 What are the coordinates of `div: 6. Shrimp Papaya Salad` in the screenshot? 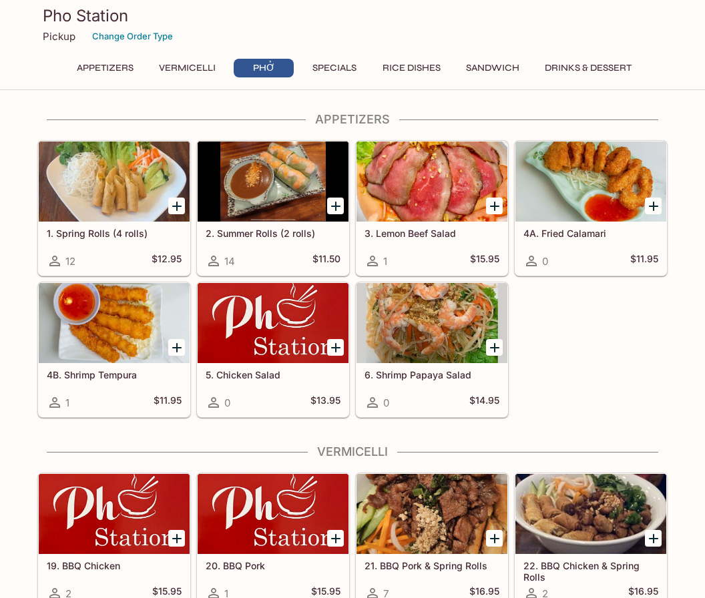 It's located at (432, 323).